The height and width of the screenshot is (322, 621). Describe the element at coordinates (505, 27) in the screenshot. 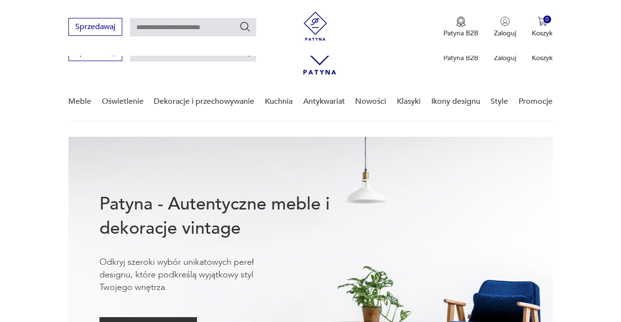

I see `button: Zaloguj` at that location.